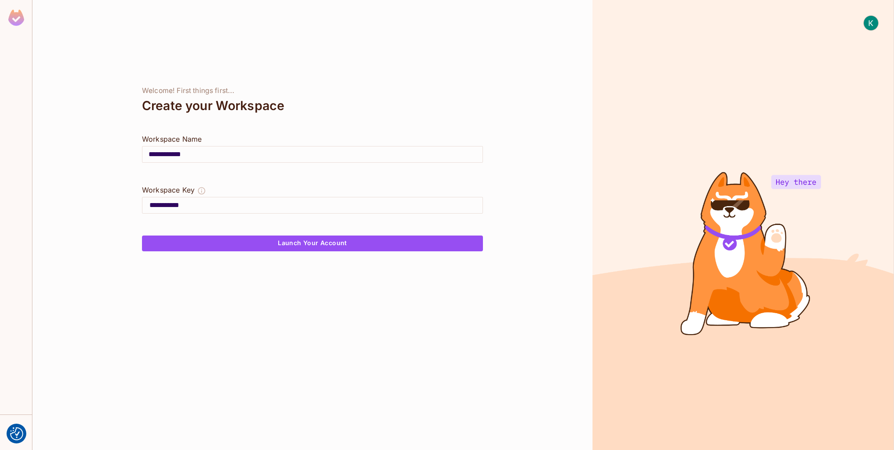 The image size is (894, 450). Describe the element at coordinates (312, 139) in the screenshot. I see `div: Workspace Name` at that location.